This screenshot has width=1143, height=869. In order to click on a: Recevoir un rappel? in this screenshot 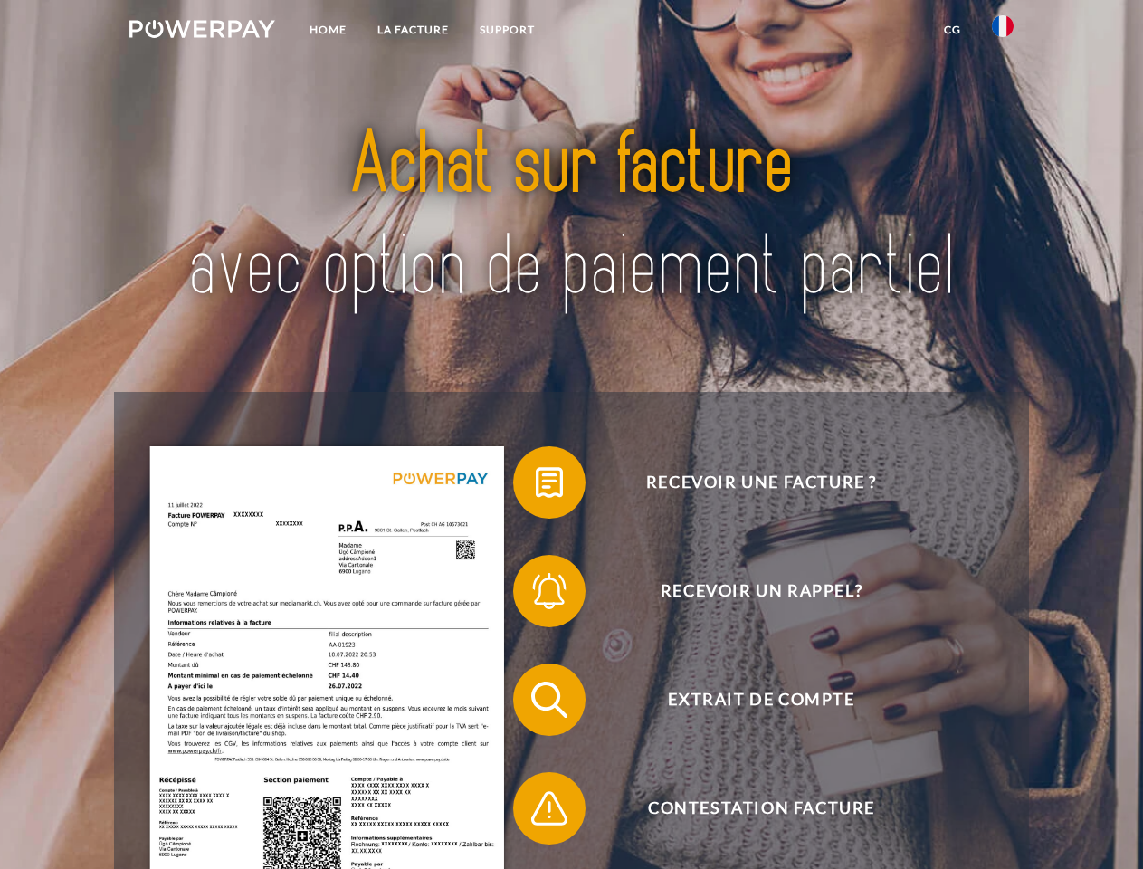, I will do `click(749, 591)`.